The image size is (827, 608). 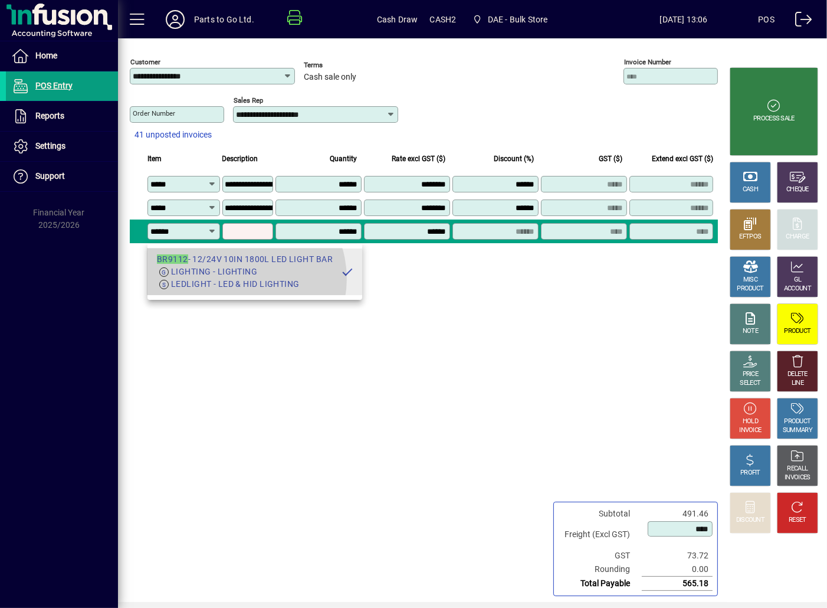 What do you see at coordinates (798, 189) in the screenshot?
I see `div: CHEQUE` at bounding box center [798, 189].